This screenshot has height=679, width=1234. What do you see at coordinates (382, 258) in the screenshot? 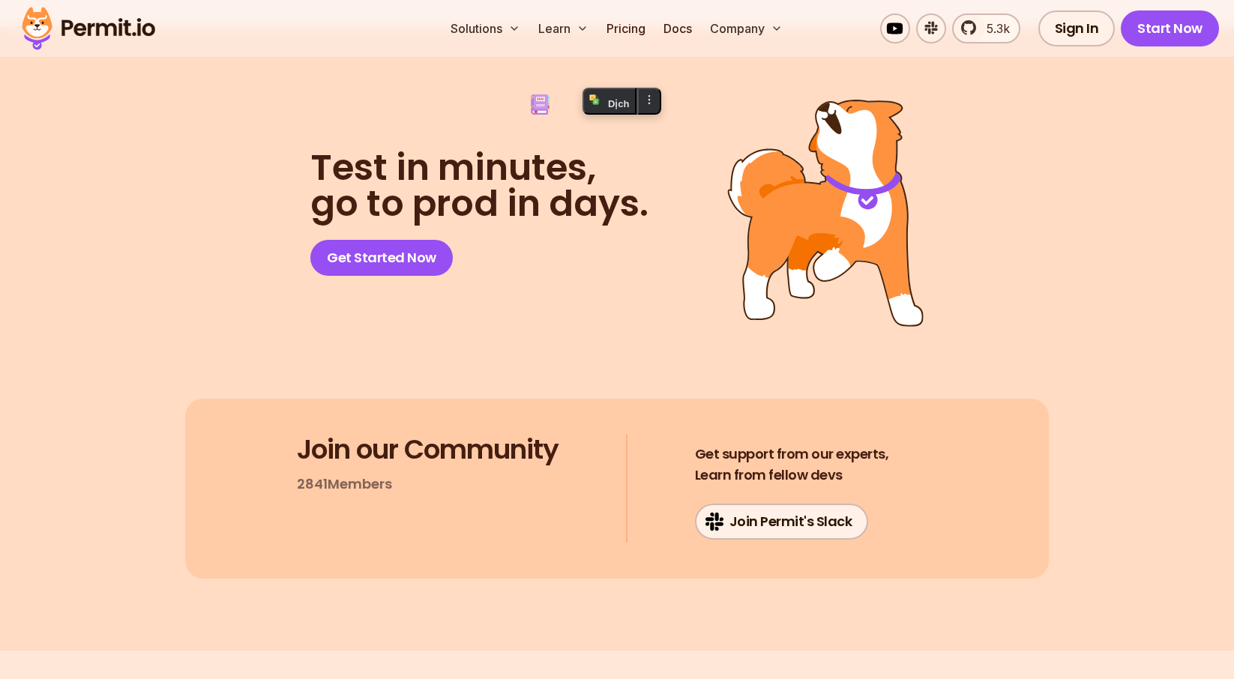
I see `a: Get Started Now` at bounding box center [382, 258].